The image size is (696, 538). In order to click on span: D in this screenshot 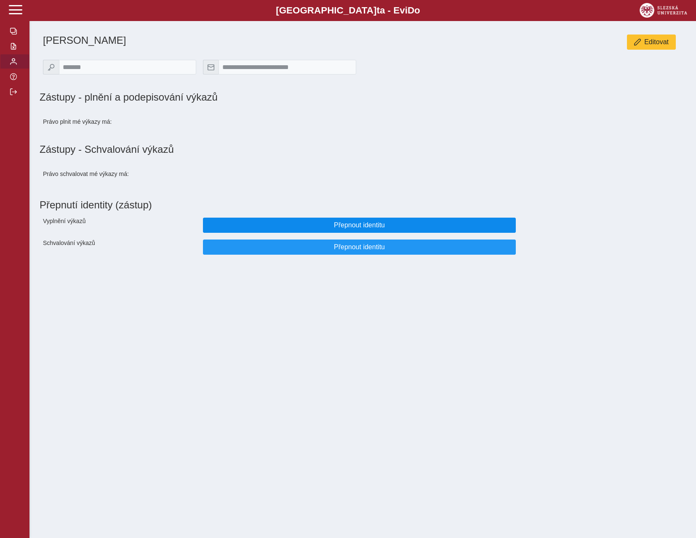, I will do `click(411, 10)`.